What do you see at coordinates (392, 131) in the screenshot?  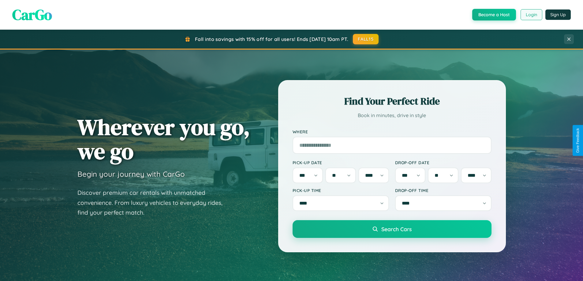 I see `label: Where` at bounding box center [392, 131].